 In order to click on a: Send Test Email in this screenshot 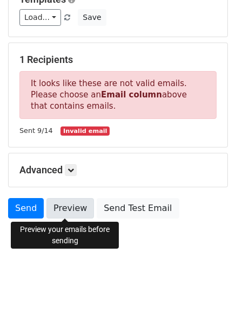, I will do `click(137, 209)`.